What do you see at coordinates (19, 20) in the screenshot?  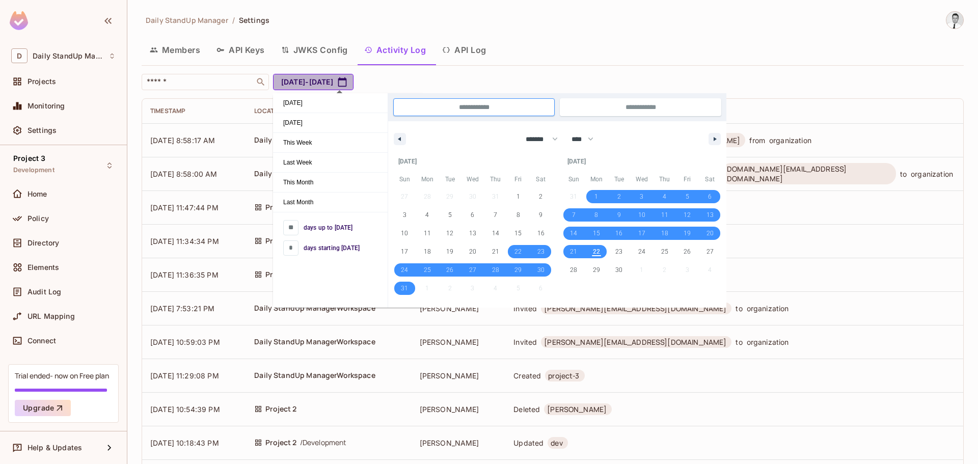 I see `img: SReyMgAAAABJRU5ErkJggg==` at bounding box center [19, 20].